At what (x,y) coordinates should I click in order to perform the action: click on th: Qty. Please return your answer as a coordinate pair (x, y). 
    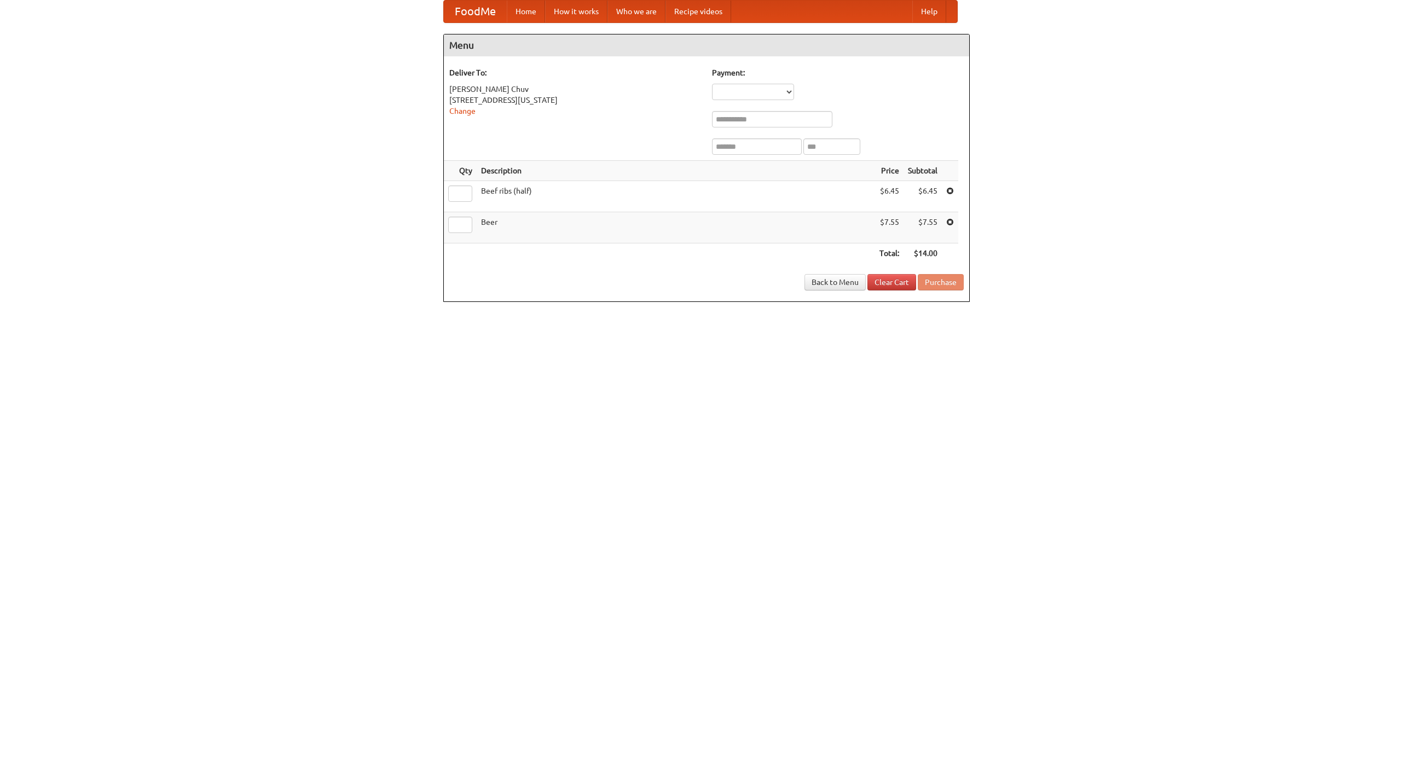
    Looking at the image, I should click on (460, 171).